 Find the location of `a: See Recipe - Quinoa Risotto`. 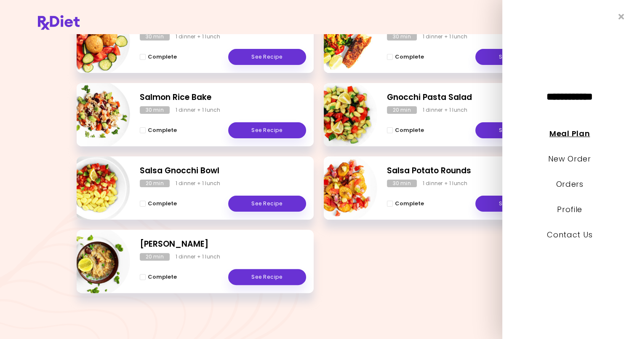

a: See Recipe - Quinoa Risotto is located at coordinates (267, 277).